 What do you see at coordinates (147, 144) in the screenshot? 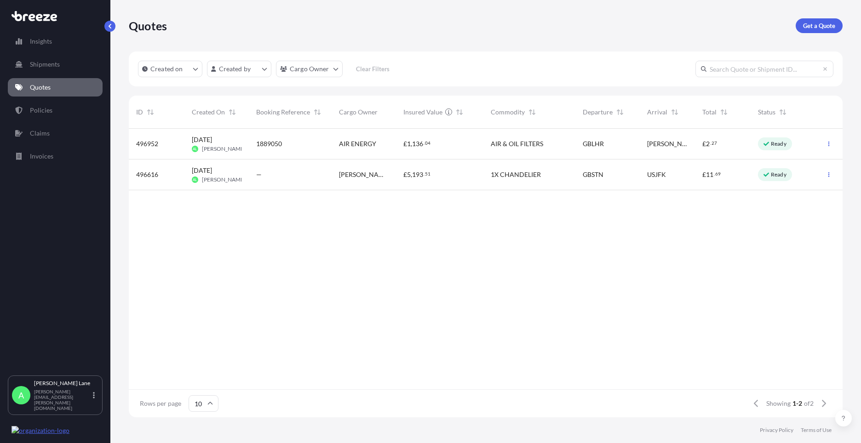
I see `span: 496952` at bounding box center [147, 144].